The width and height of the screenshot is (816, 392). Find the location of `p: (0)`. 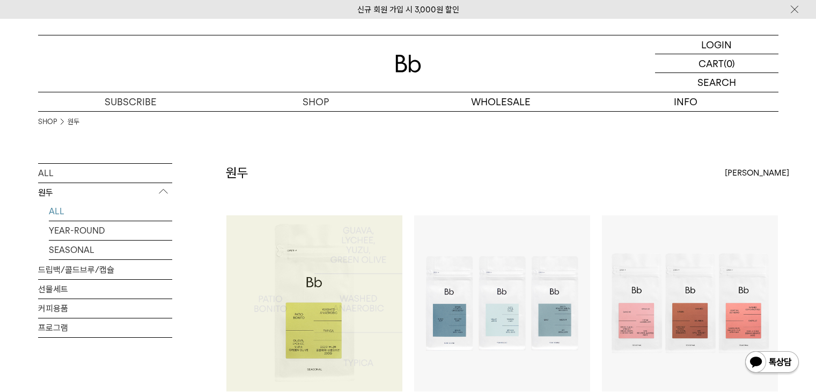

p: (0) is located at coordinates (729, 63).